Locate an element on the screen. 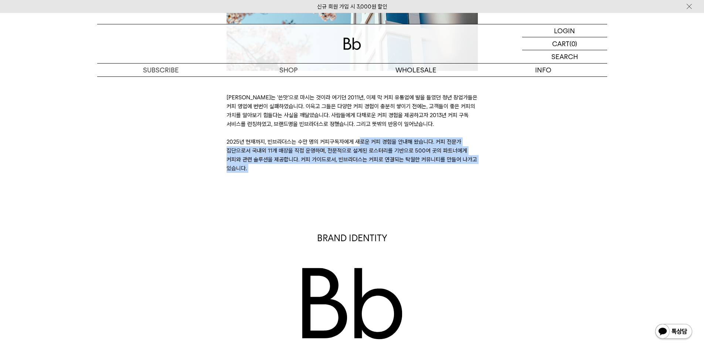  img: 카카오톡 채널 1:1 채팅 버튼 is located at coordinates (674, 332).